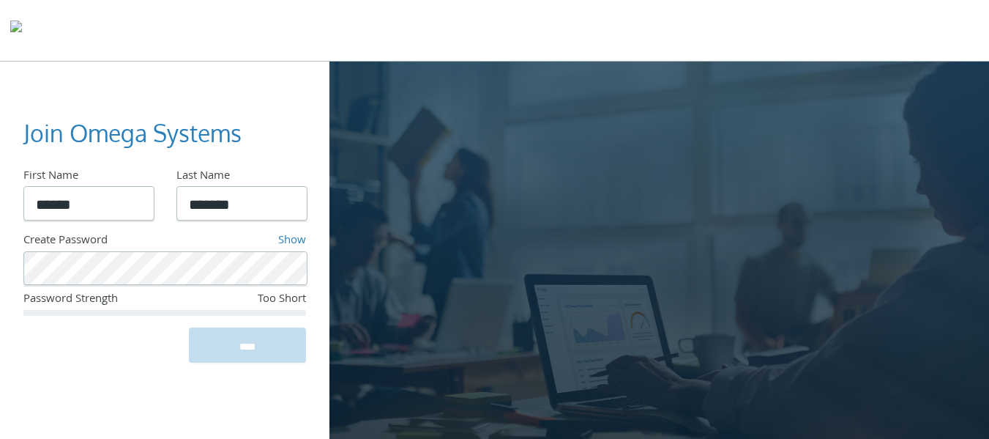 This screenshot has width=989, height=439. What do you see at coordinates (88, 177) in the screenshot?
I see `div: First Name` at bounding box center [88, 177].